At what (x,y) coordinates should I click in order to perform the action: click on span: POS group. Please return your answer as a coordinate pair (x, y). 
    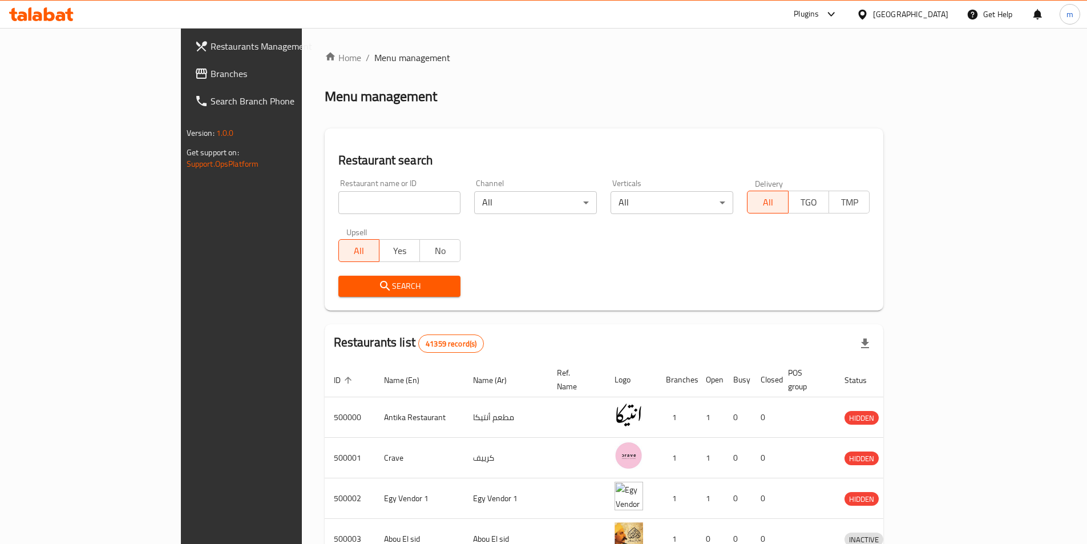
    Looking at the image, I should click on (804, 379).